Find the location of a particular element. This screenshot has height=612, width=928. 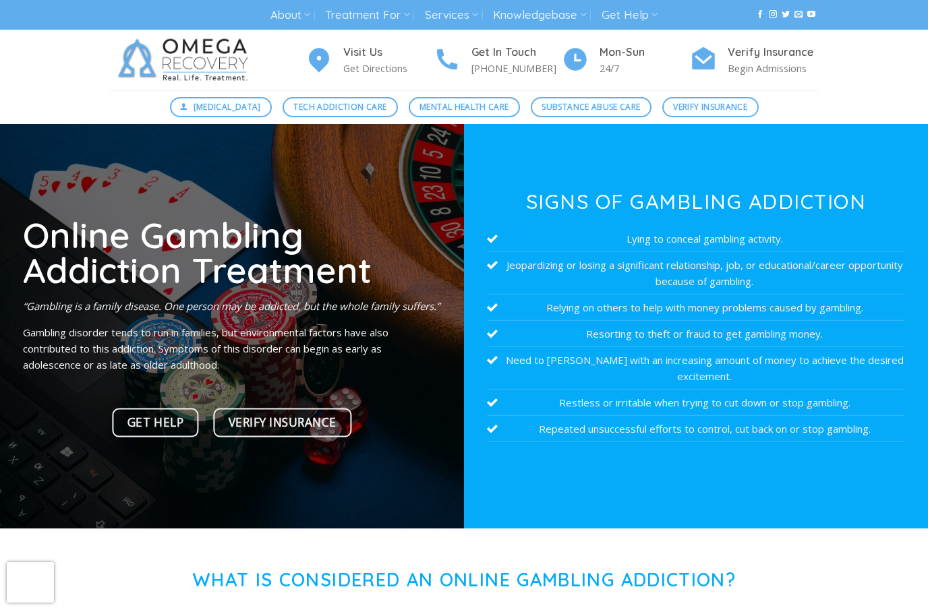

img: Omega Recovery is located at coordinates (185, 60).